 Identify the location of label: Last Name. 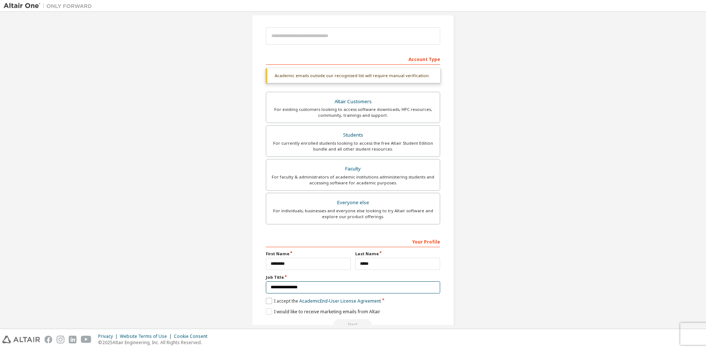
(397, 254).